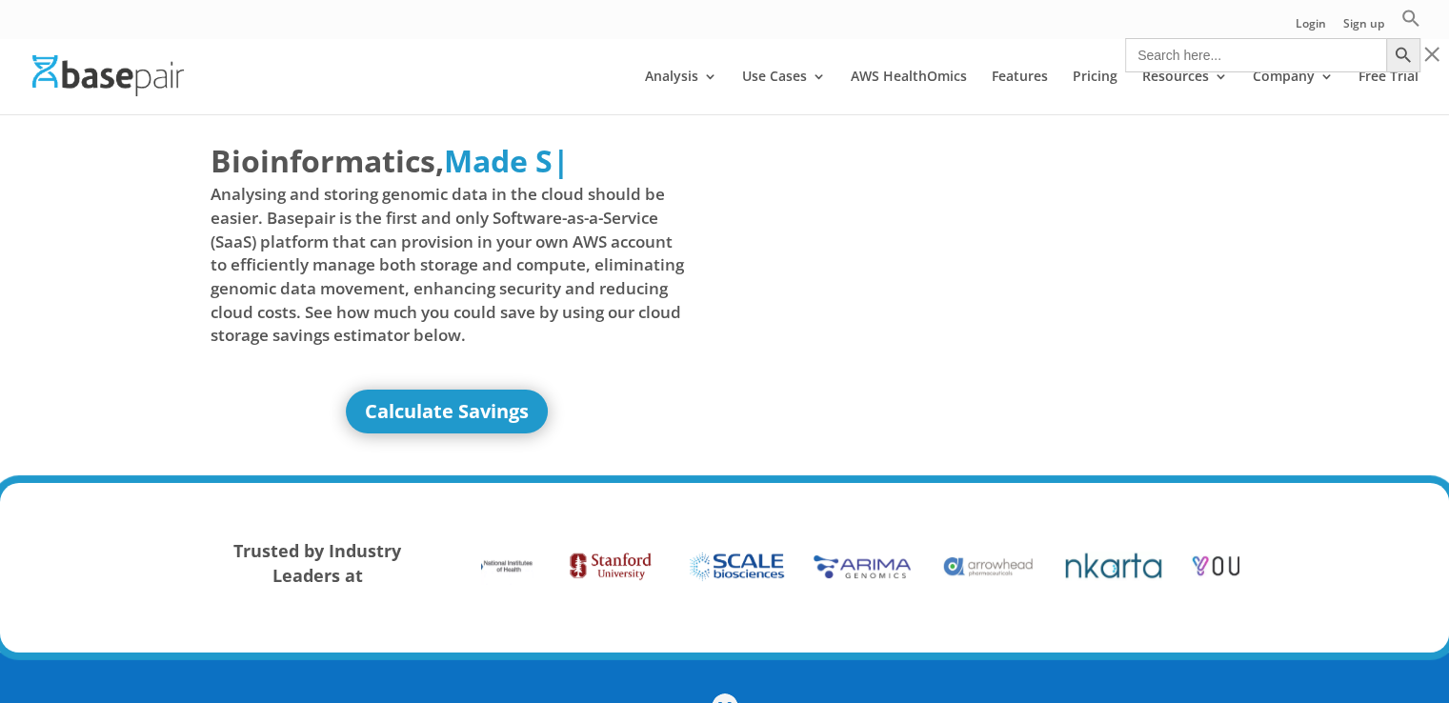 This screenshot has width=1449, height=703. What do you see at coordinates (317, 563) in the screenshot?
I see `strong: Trusted by Industry Leaders at` at bounding box center [317, 563].